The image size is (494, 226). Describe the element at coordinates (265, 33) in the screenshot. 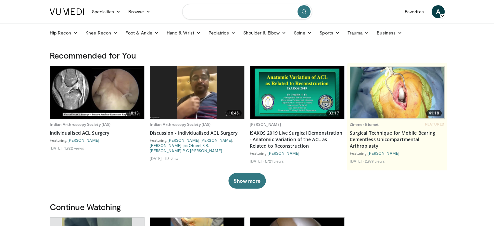

I see `a: Shoulder & Elbow` at that location.